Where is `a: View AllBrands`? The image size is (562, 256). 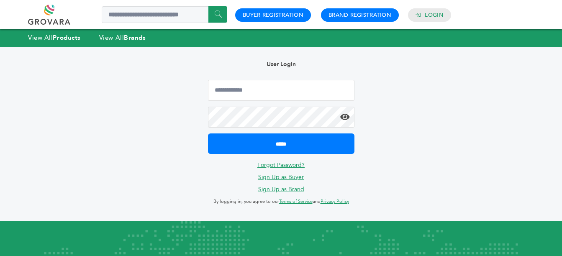
a: View AllBrands is located at coordinates (123, 38).